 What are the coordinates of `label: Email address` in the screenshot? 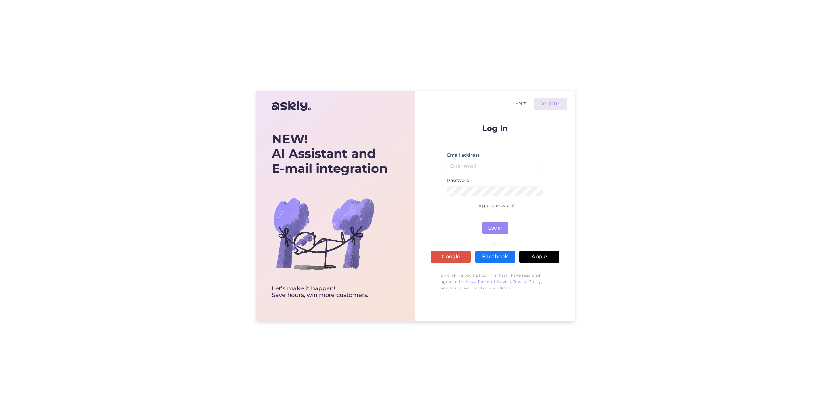 It's located at (463, 155).